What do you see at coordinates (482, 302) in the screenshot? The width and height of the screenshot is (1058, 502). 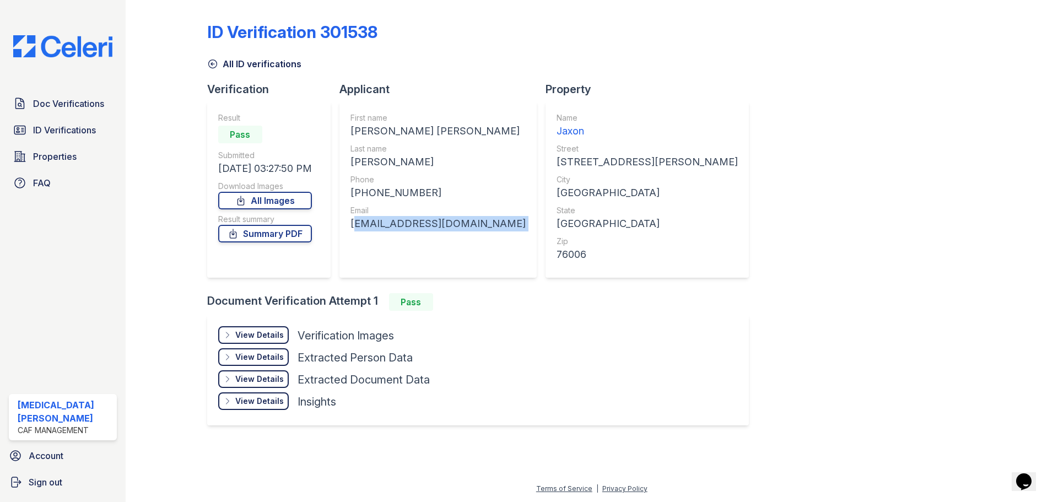 I see `div: Document Verification Attempt 1` at bounding box center [482, 302].